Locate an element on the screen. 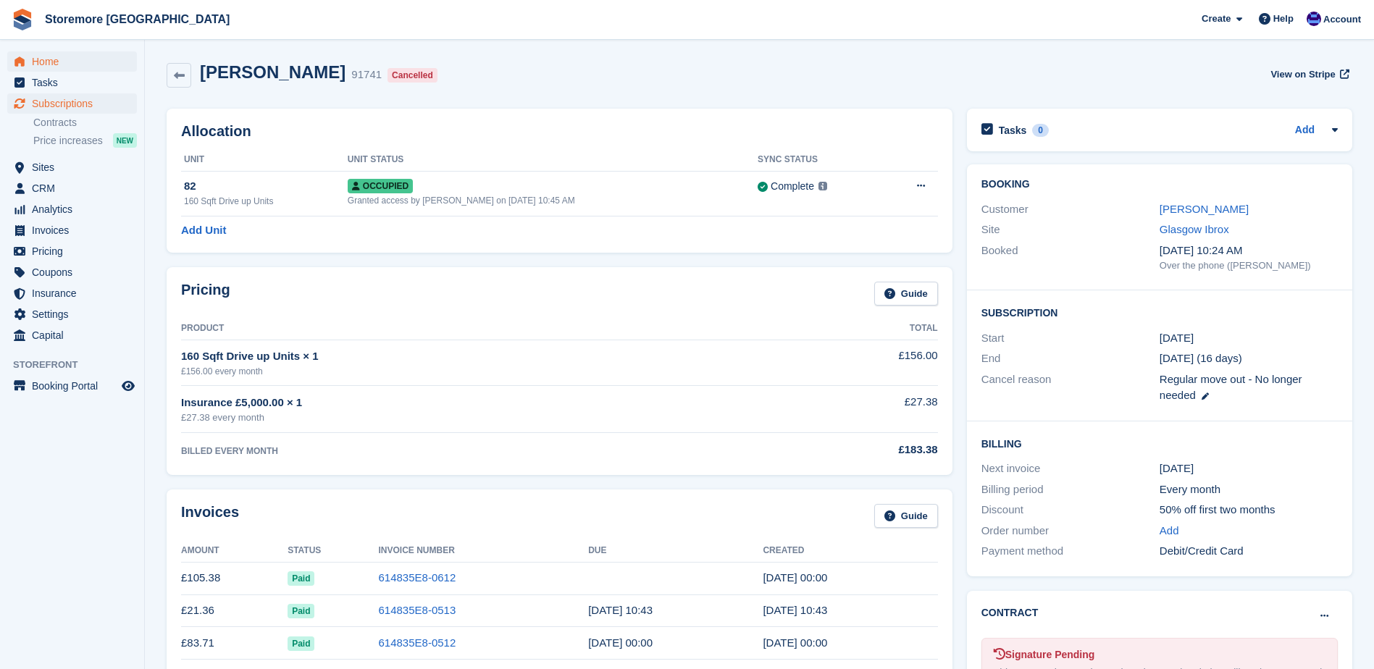  div: Billing period is located at coordinates (1071, 490).